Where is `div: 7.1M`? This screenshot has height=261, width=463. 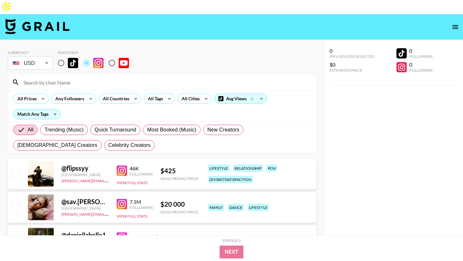 div: 7.1M is located at coordinates (141, 202).